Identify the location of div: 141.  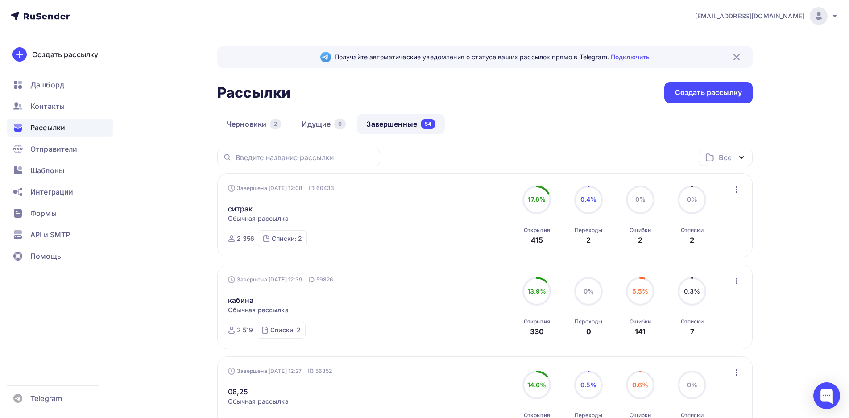
(640, 332).